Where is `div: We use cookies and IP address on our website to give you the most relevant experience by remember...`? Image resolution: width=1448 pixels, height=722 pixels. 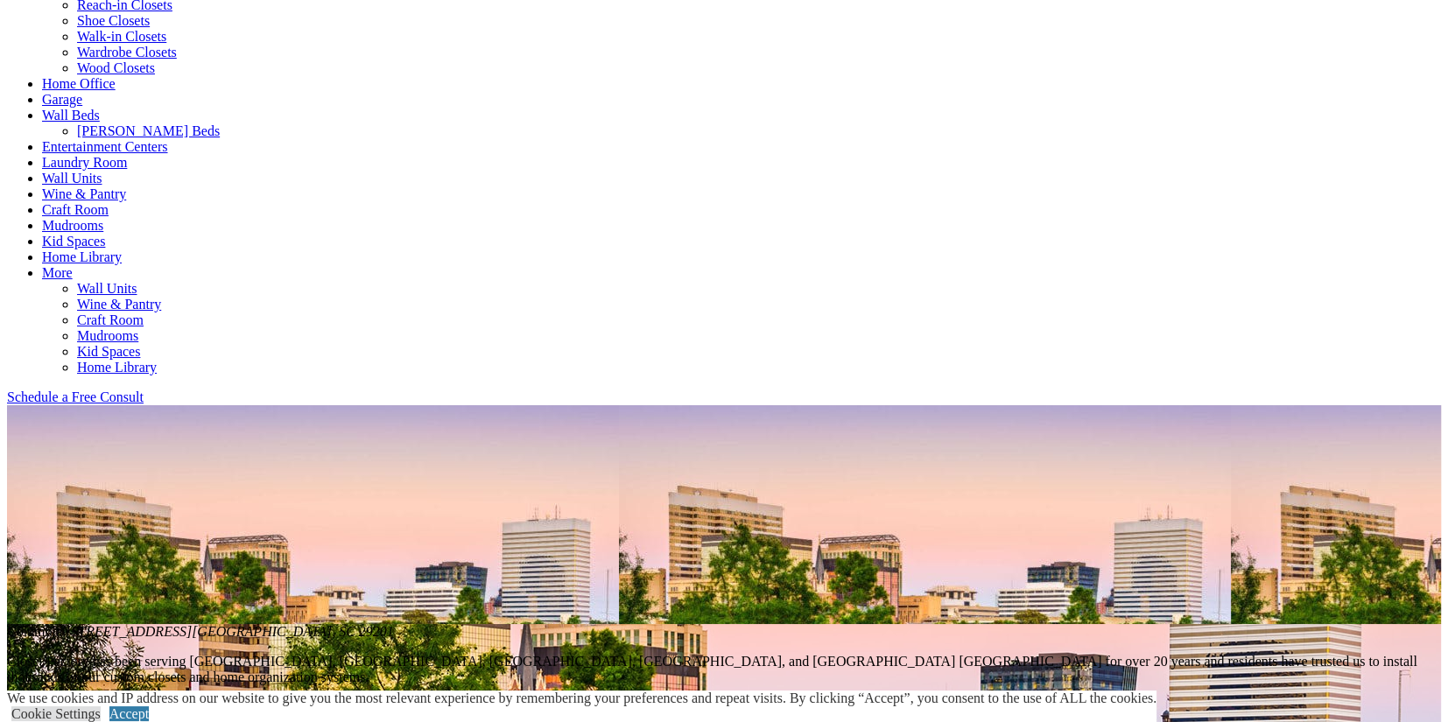 div: We use cookies and IP address on our website to give you the most relevant experience by remember... is located at coordinates (581, 698).